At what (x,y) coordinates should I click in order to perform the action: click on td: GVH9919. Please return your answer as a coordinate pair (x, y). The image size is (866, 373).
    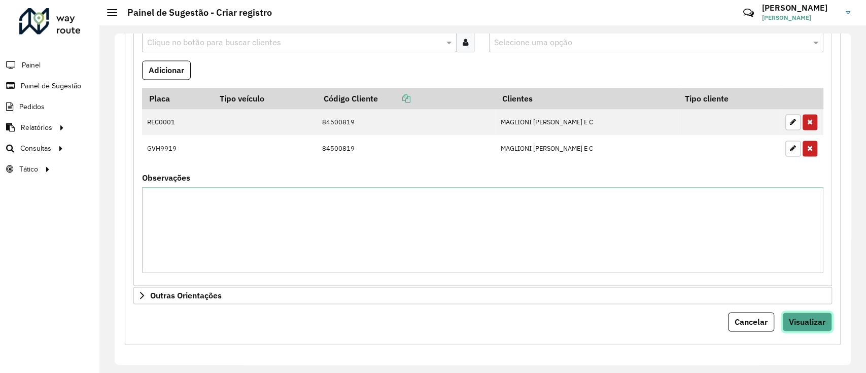
    Looking at the image, I should click on (177, 148).